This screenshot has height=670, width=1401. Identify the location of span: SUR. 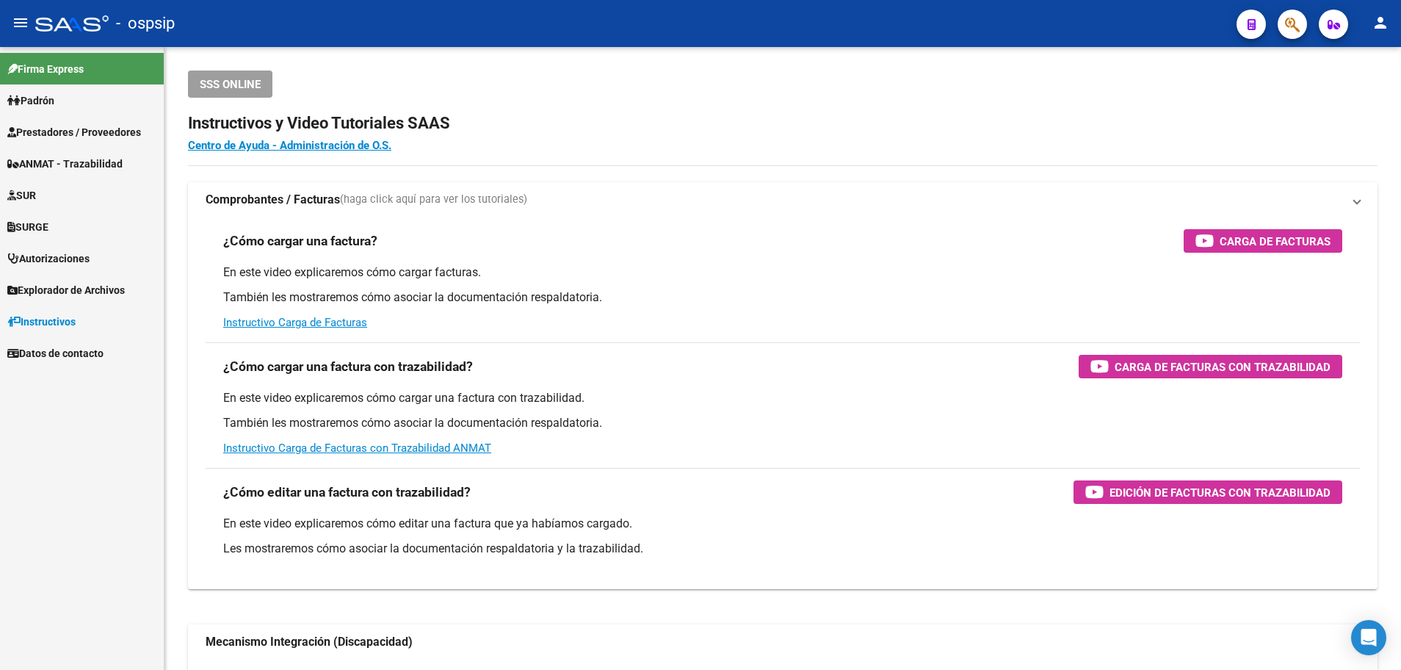
(21, 195).